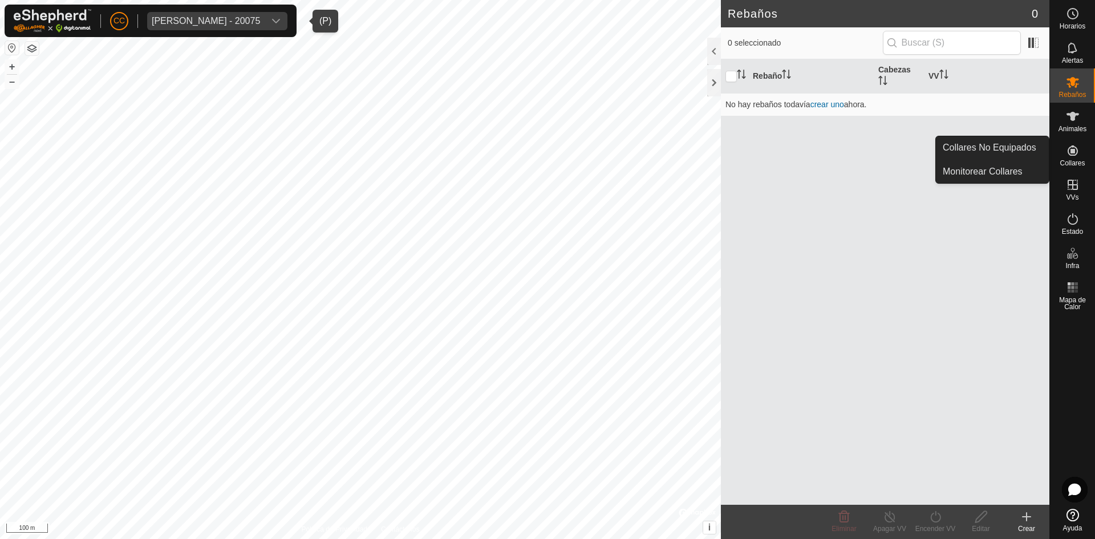 The height and width of the screenshot is (539, 1095). What do you see at coordinates (1072, 520) in the screenshot?
I see `a: Ayuda` at bounding box center [1072, 520].